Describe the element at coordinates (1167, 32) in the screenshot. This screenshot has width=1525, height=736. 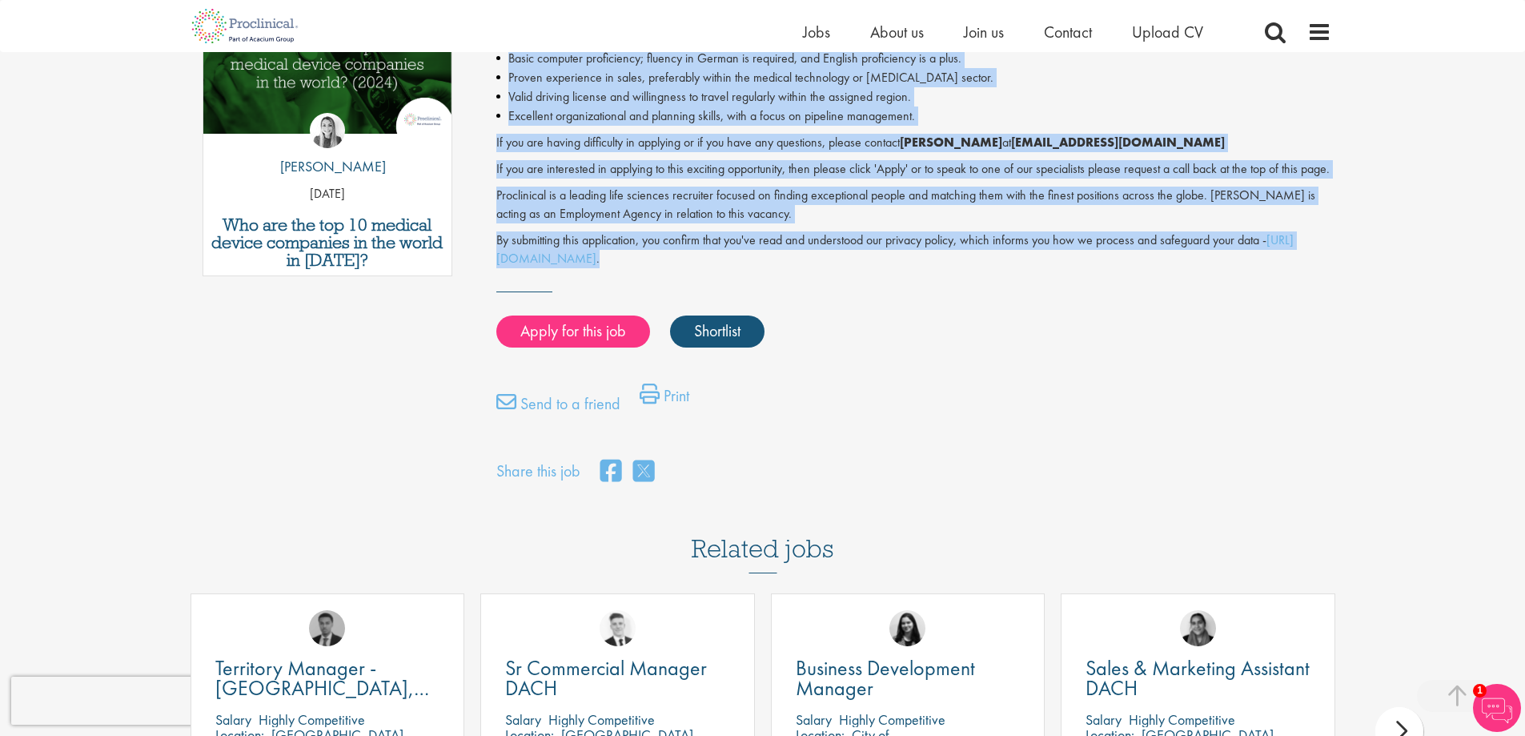
I see `a: Upload CV` at that location.